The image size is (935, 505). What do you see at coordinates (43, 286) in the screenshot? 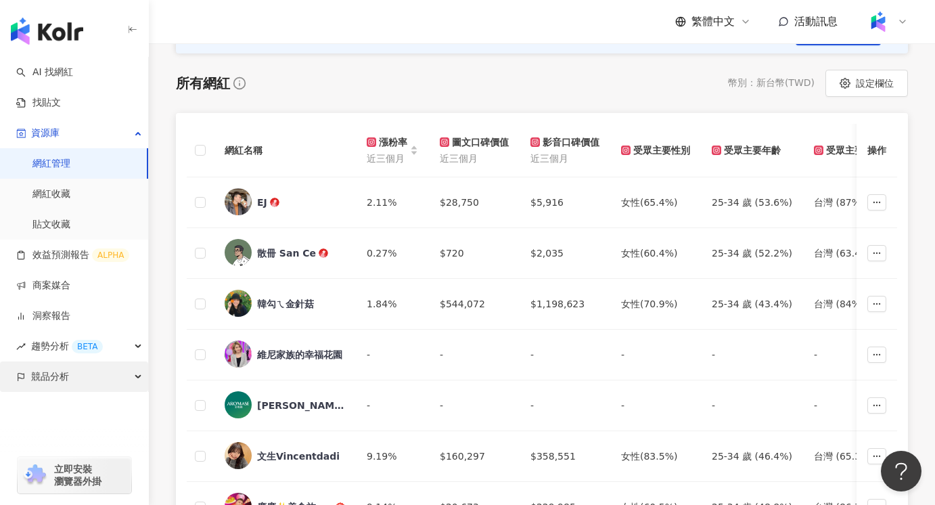
I see `a: 商案媒合` at bounding box center [43, 286].